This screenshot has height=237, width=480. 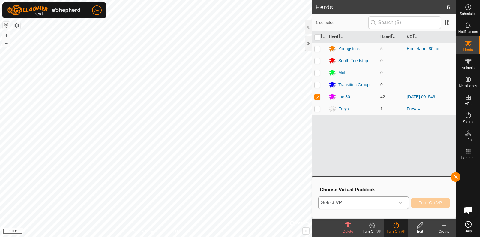 What do you see at coordinates (420, 231) in the screenshot?
I see `div: Edit` at bounding box center [420, 231].